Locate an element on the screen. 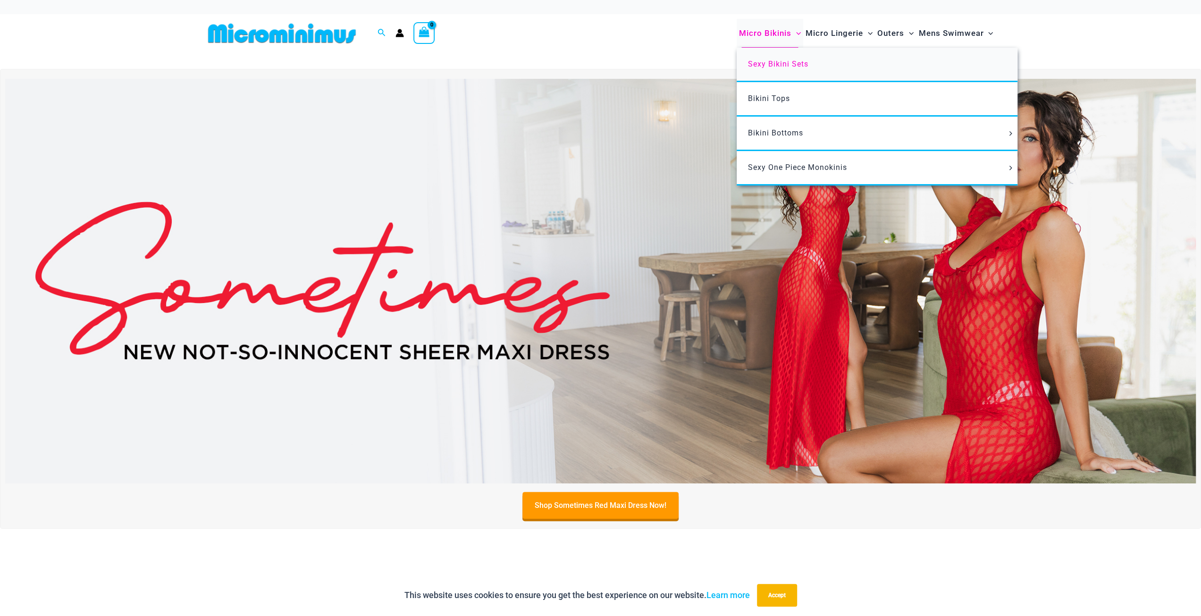 This screenshot has width=1201, height=616. a: Sexy Bikini Sets is located at coordinates (876, 65).